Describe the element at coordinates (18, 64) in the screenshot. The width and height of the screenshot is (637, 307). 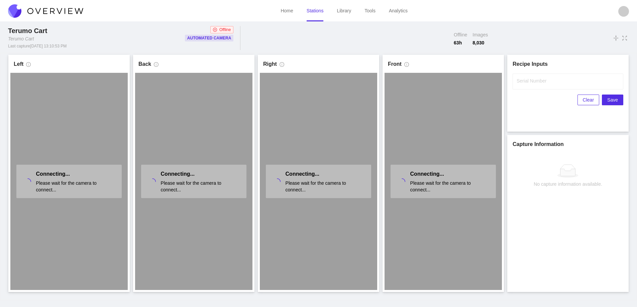
I see `h1: Left` at that location.